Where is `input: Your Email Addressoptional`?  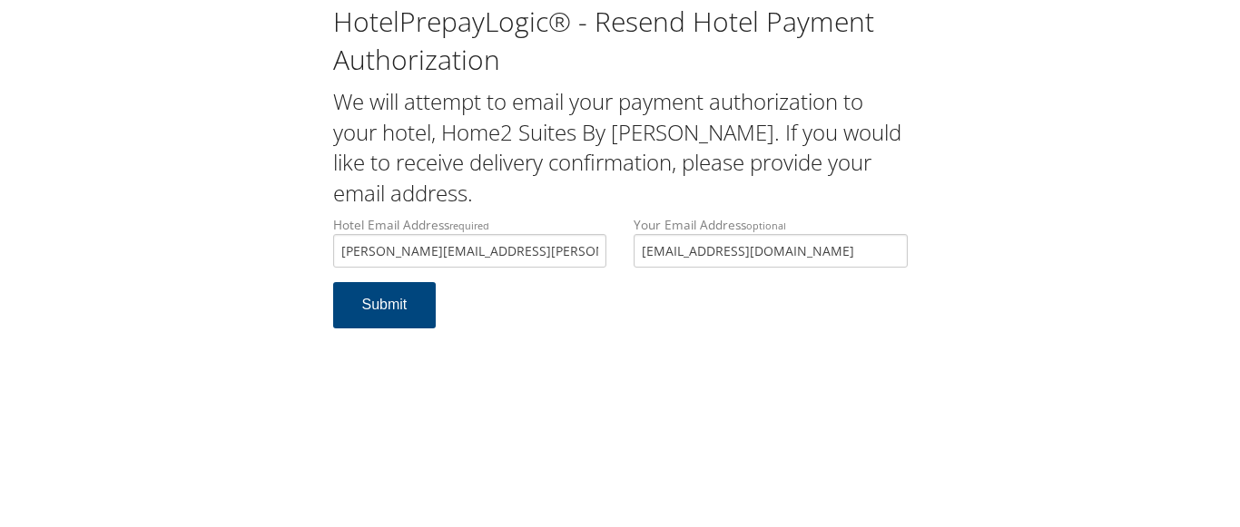
input: Your Email Addressoptional is located at coordinates (771, 251).